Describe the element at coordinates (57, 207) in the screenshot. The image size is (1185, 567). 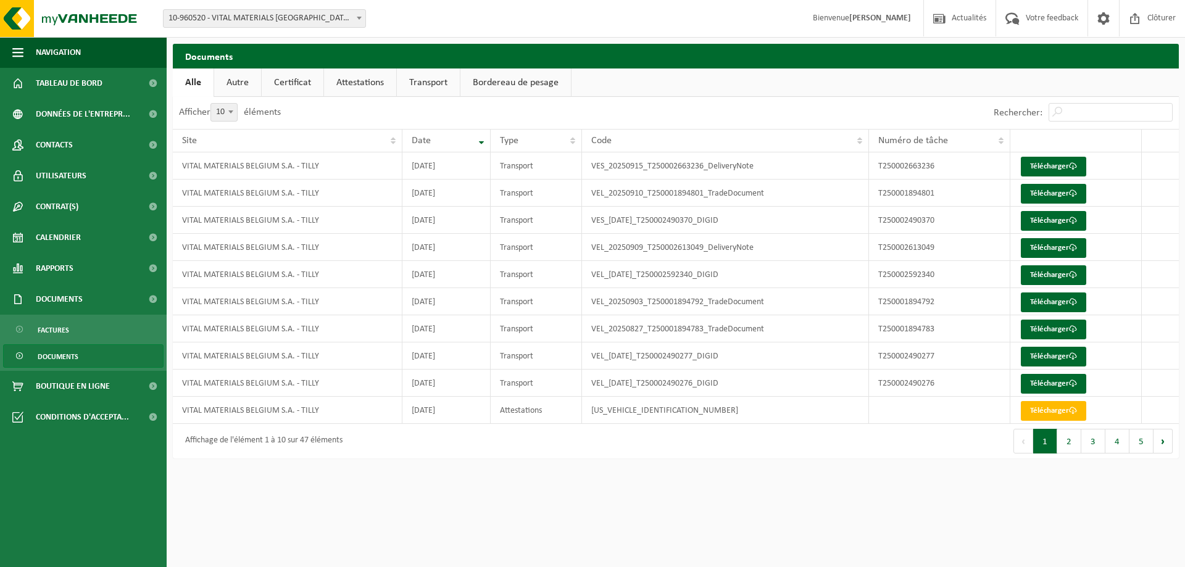
I see `span: Contrat(s)` at that location.